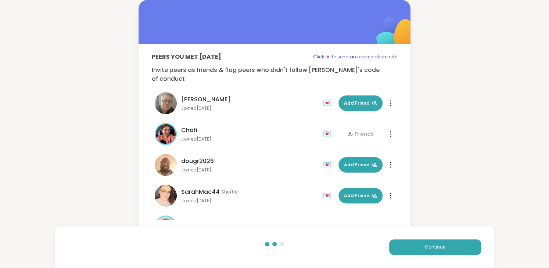  I want to click on span: She/Her, so click(230, 192).